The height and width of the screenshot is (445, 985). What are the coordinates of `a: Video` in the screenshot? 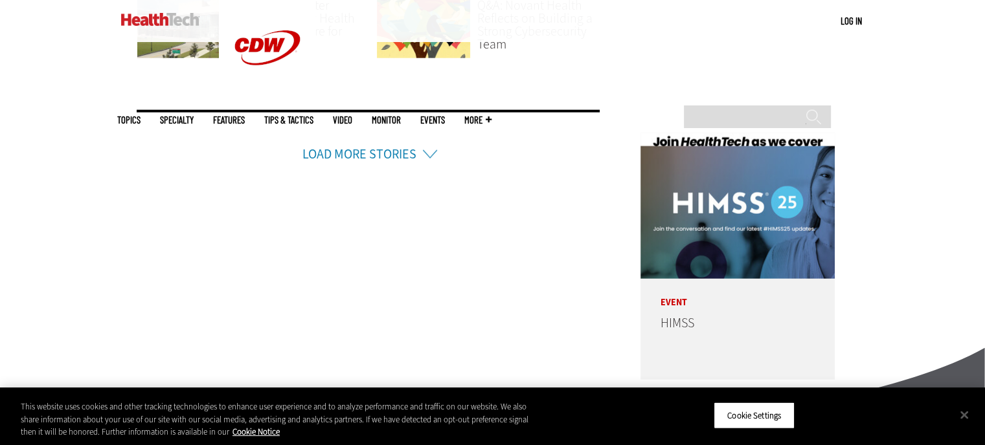 It's located at (343, 120).